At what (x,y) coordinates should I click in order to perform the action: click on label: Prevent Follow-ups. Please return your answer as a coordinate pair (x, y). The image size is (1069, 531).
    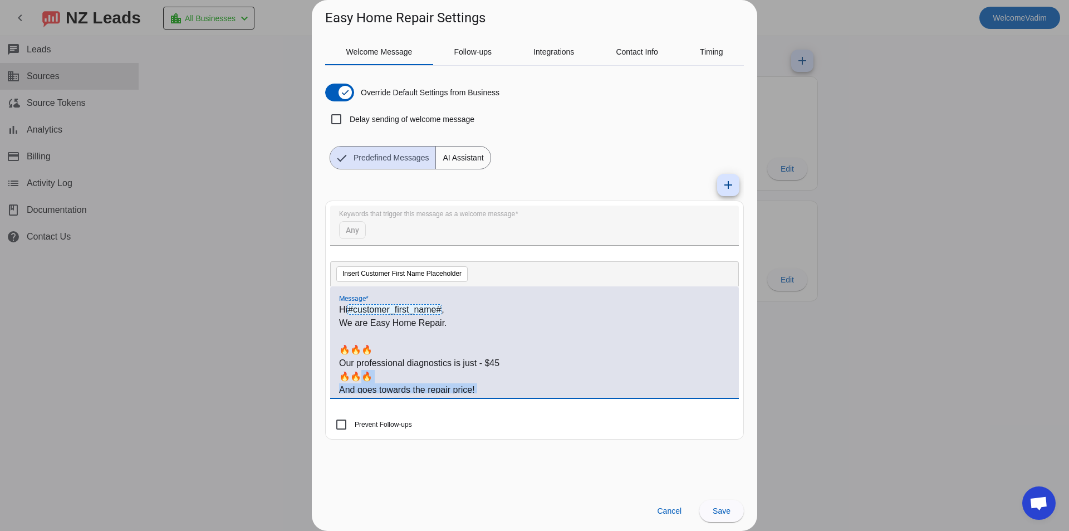
    Looking at the image, I should click on (382, 424).